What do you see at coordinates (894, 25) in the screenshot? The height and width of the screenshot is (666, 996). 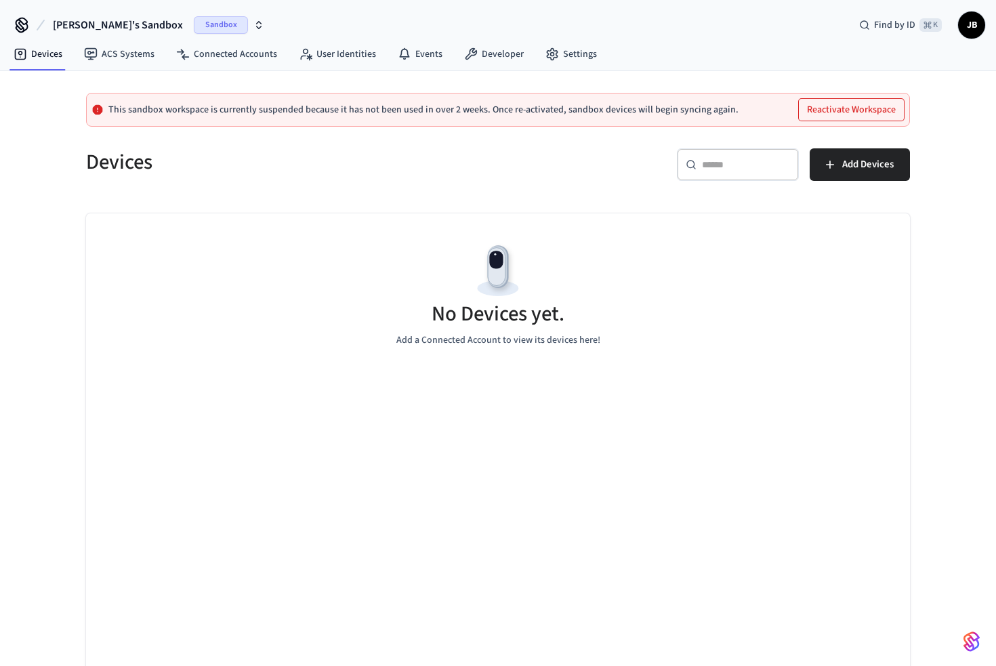 I see `span: Find by ID` at bounding box center [894, 25].